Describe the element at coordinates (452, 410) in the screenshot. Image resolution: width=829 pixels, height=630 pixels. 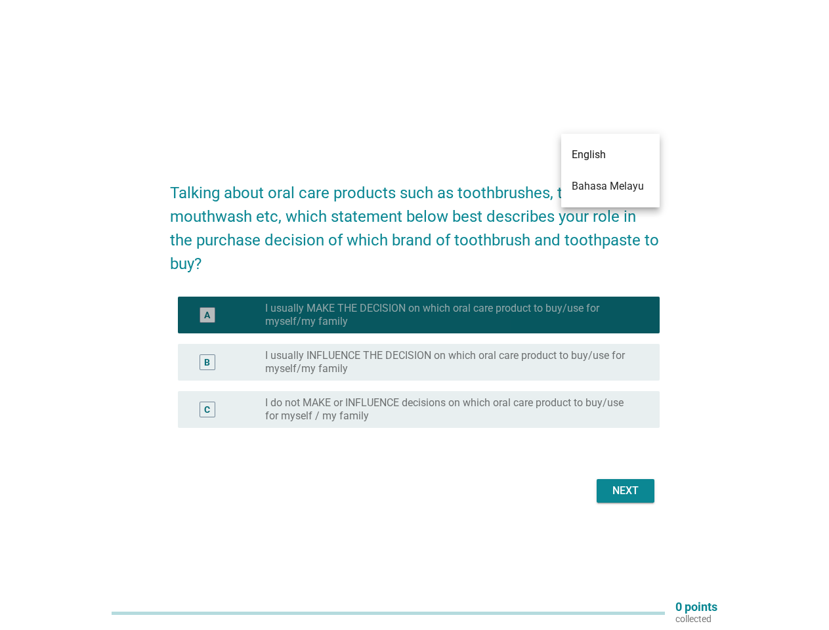
I see `label: I do not MAKE or INFLUENCE decisions on which oral care product to buy/use for myself / my family` at that location.